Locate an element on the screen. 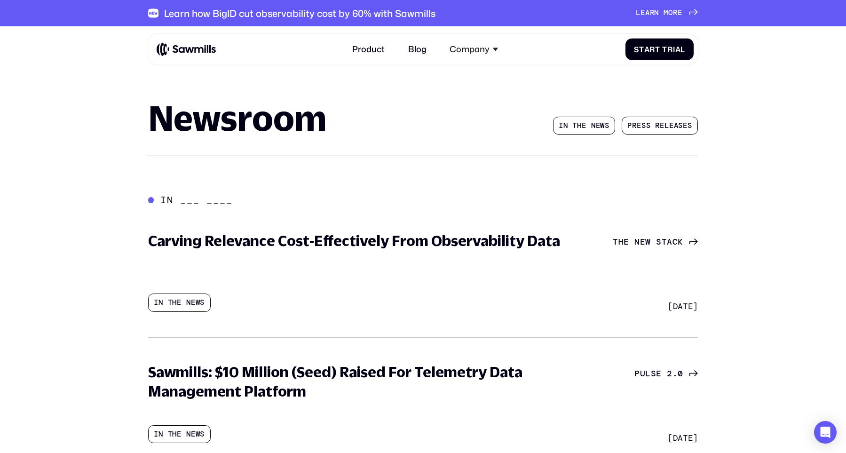  h3: Carving Relevance Cost-Effectively From Observability Data is located at coordinates (354, 241).